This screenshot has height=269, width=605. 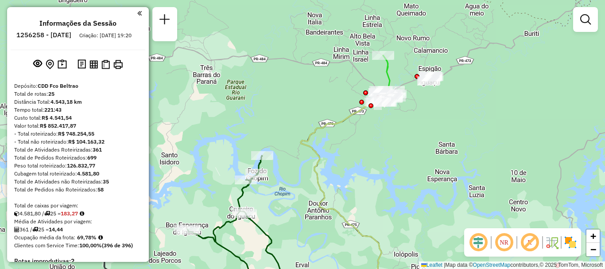 What do you see at coordinates (17, 213) in the screenshot?
I see `i: Cubagem total roteirizado` at bounding box center [17, 213].